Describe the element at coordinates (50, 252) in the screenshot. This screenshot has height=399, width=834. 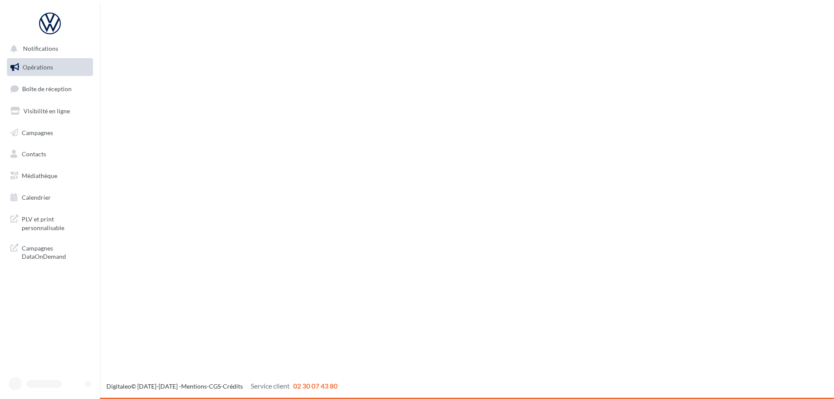
I see `a: Campagnes DataOnDemand` at that location.